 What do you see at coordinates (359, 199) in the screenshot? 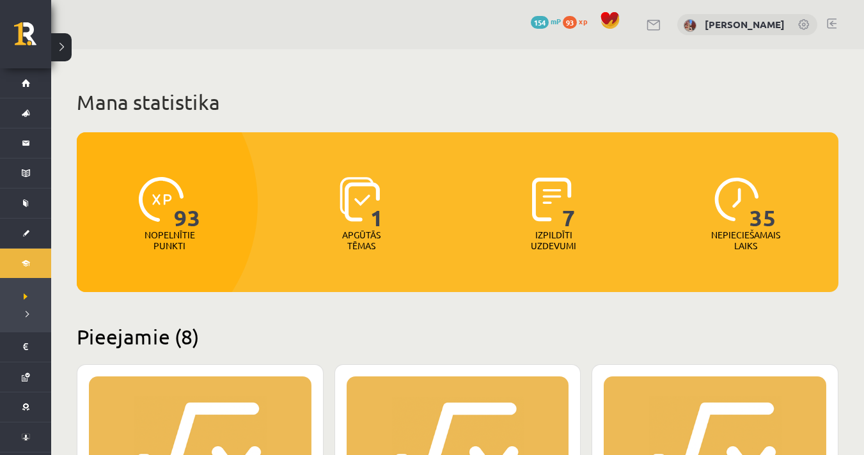
I see `img: icon-learned-topics-4a711ccc23c960034f471b6e78daf4a3bad4a20eaf4de84257b87e66633f6470.svg` at bounding box center [359, 199].